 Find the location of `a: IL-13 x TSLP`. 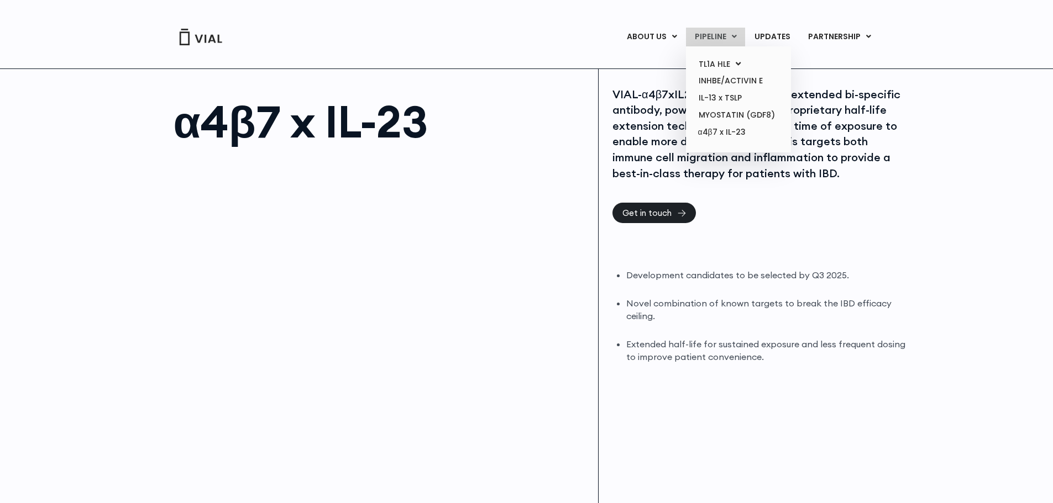

a: IL-13 x TSLP is located at coordinates (738, 98).